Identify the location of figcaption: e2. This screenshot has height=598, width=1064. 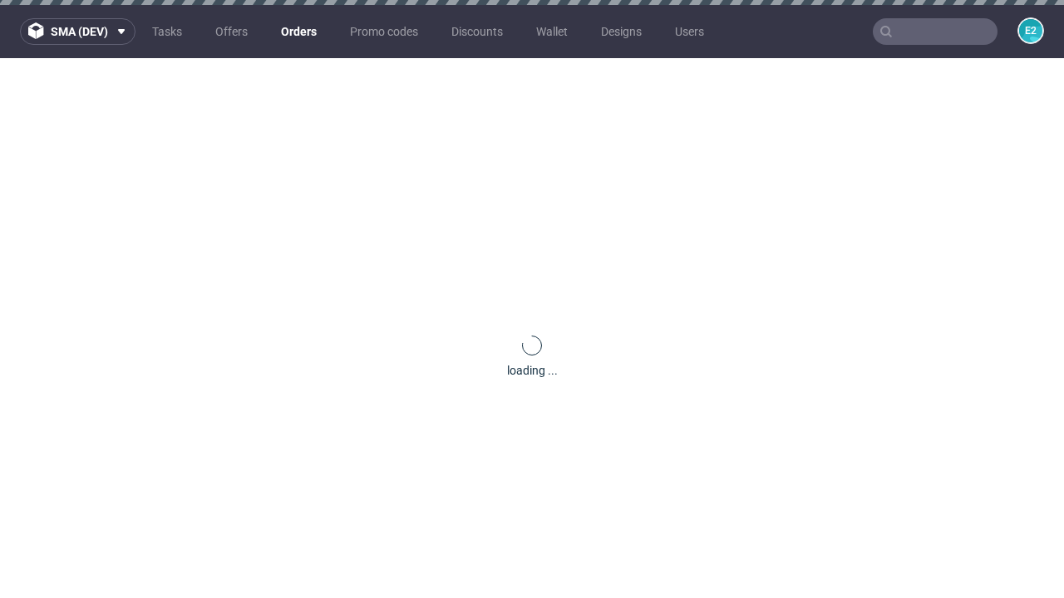
(1030, 31).